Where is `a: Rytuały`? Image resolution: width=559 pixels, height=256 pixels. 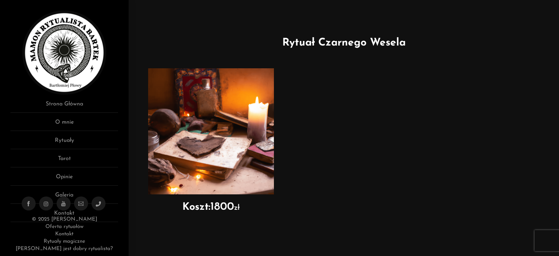
a: Rytuały is located at coordinates (64, 142).